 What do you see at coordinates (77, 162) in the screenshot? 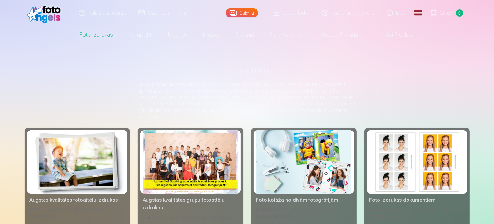
I see `img: Augstas kvalitātes fotoattēlu izdrukas` at bounding box center [77, 162].